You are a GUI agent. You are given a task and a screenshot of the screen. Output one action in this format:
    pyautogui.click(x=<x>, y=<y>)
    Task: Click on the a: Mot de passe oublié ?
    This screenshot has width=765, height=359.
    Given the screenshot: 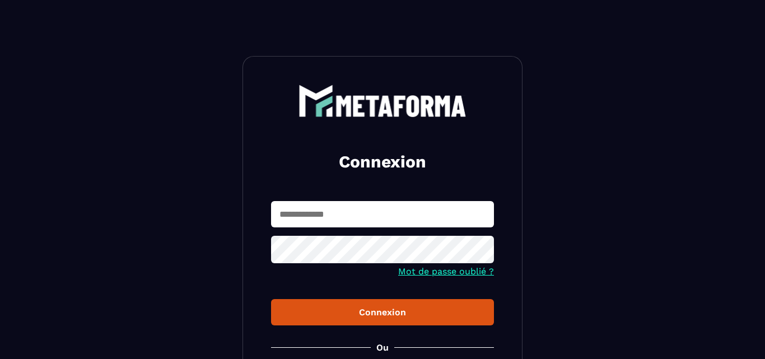 What is the action you would take?
    pyautogui.click(x=446, y=271)
    